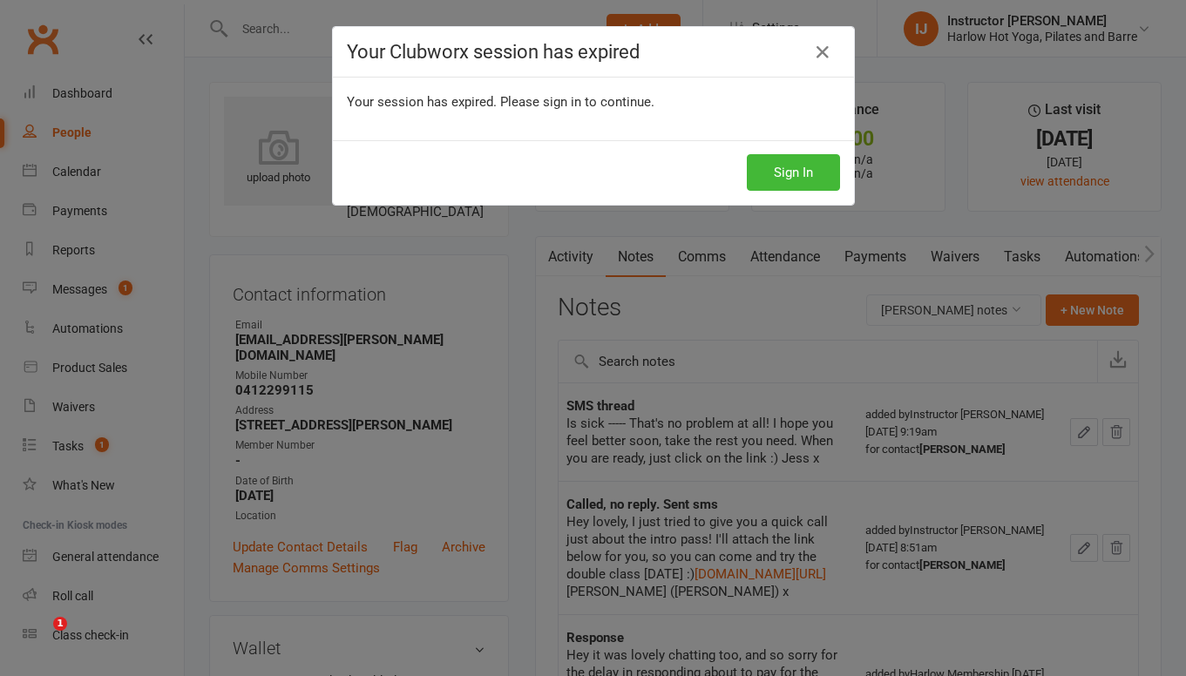 The width and height of the screenshot is (1186, 676). What do you see at coordinates (500, 102) in the screenshot?
I see `span: Your session has expired. Please sign in to continue.` at bounding box center [500, 102].